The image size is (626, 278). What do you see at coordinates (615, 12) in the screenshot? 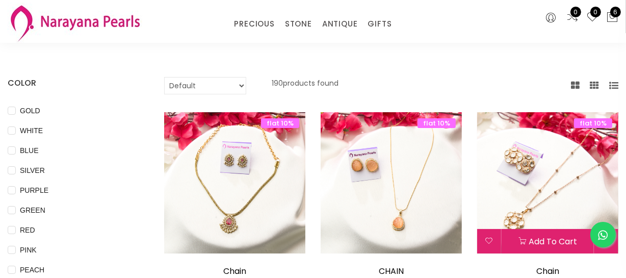
I see `span: 6` at bounding box center [615, 12].